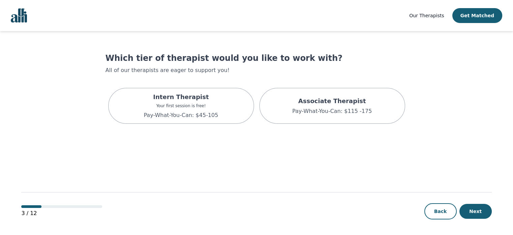 This screenshot has width=513, height=235. What do you see at coordinates (19, 16) in the screenshot?
I see `img: alli logo` at bounding box center [19, 16].